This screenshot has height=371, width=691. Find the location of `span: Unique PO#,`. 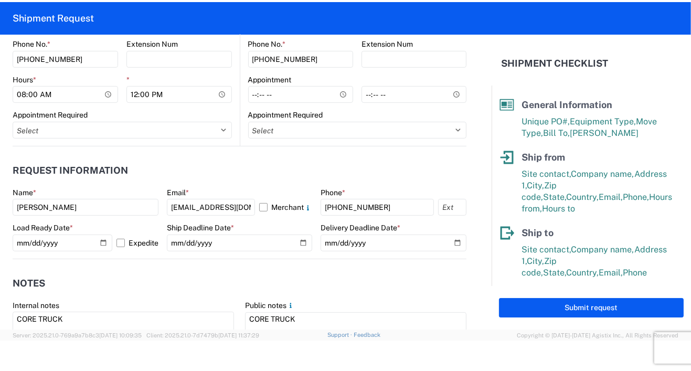

span: Unique PO#, is located at coordinates (546, 121).